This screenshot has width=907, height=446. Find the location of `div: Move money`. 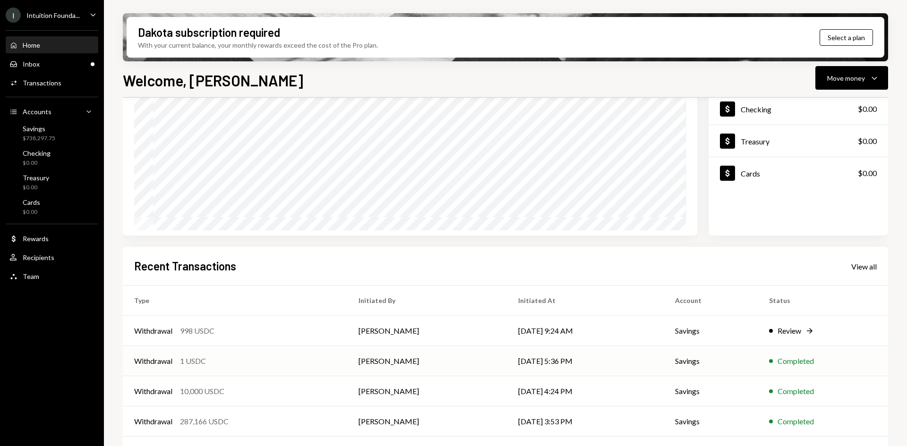

div: Move money is located at coordinates (846, 78).